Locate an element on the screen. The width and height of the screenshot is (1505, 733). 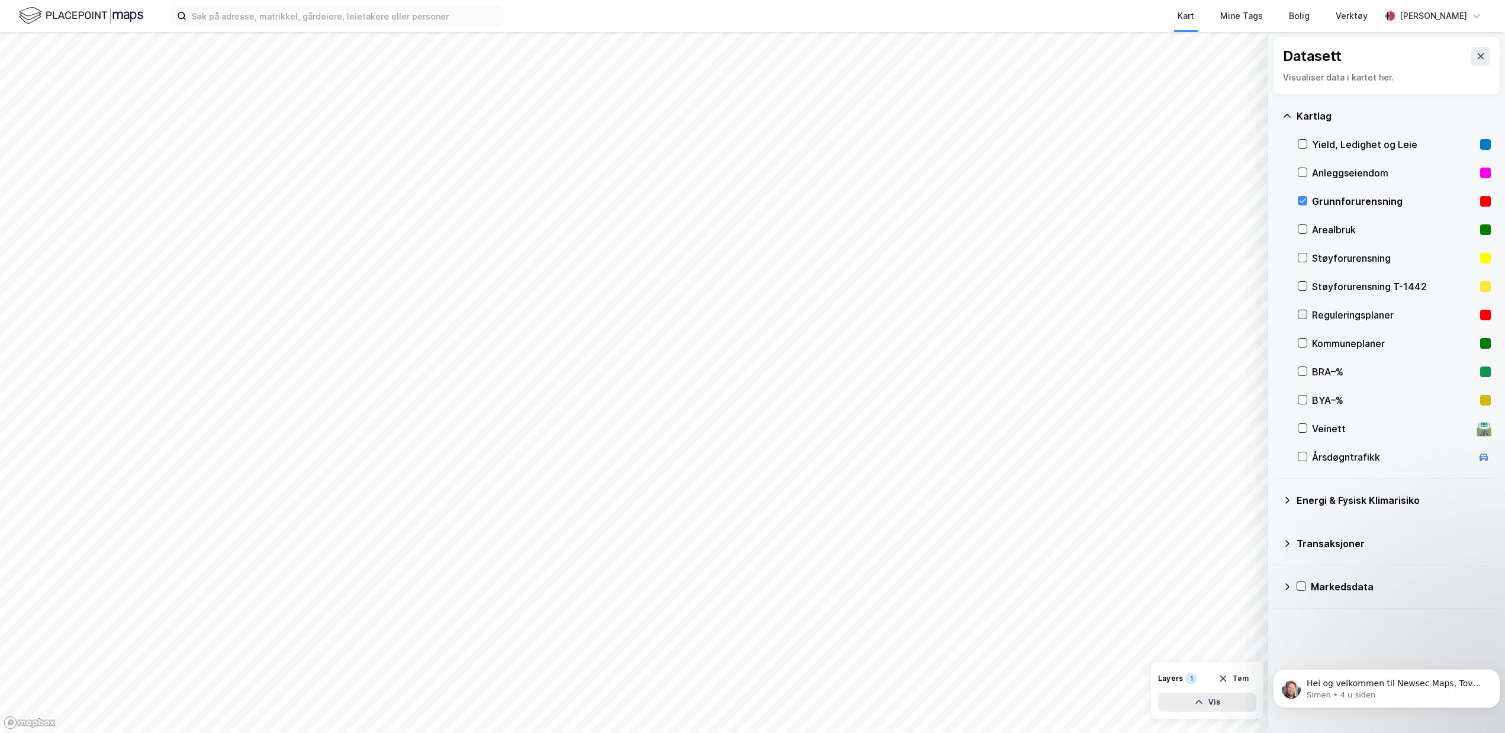
img: logo.f888ab2527a4732fd821a326f86c7f29.svg is located at coordinates (81, 15).